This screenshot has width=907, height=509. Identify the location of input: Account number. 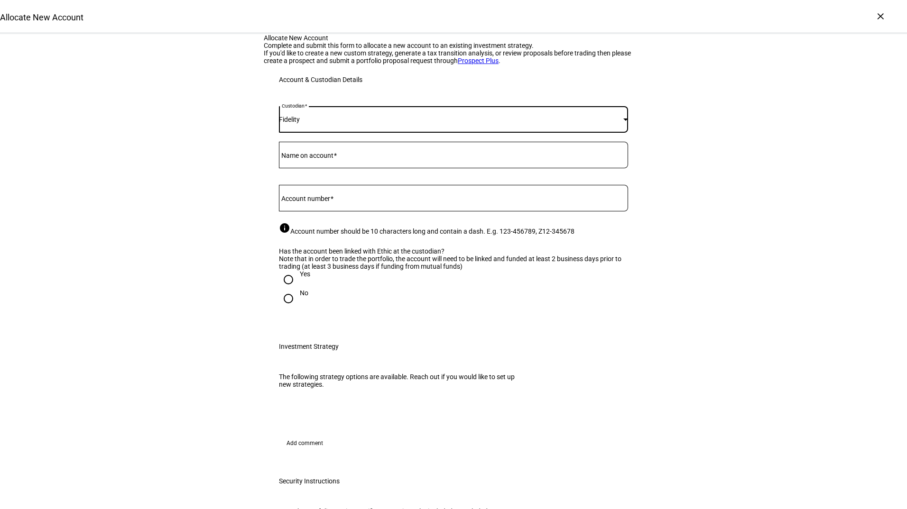
(453, 196).